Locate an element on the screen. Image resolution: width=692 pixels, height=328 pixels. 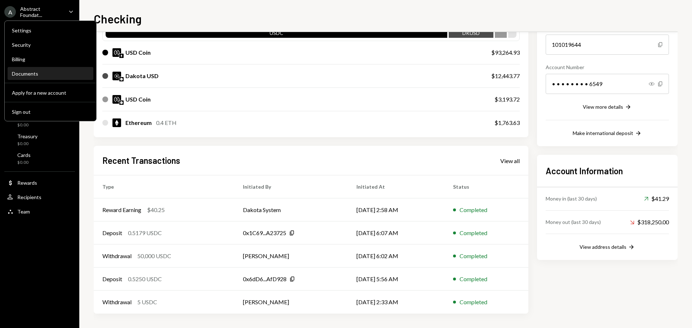
div: Rewards is located at coordinates (27, 183).